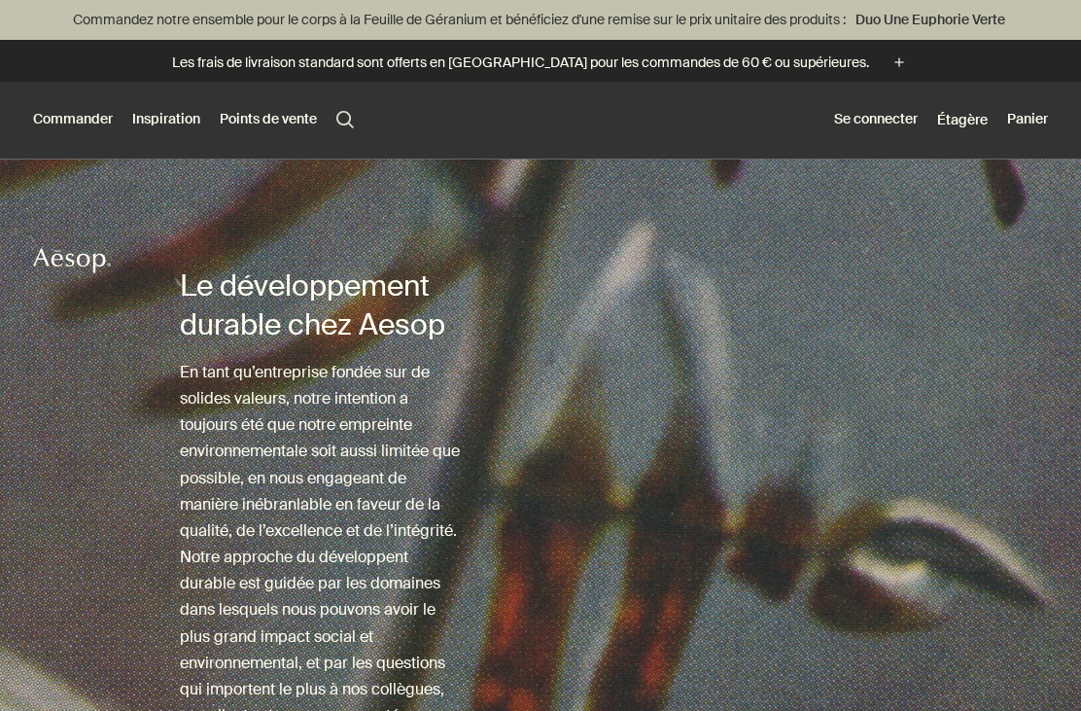 The image size is (1081, 711). What do you see at coordinates (72, 263) in the screenshot?
I see `a: Aesop` at bounding box center [72, 263].